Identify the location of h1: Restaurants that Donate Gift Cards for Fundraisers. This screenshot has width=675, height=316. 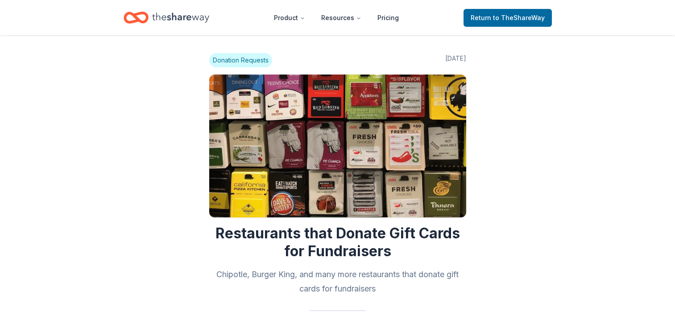
(338, 242).